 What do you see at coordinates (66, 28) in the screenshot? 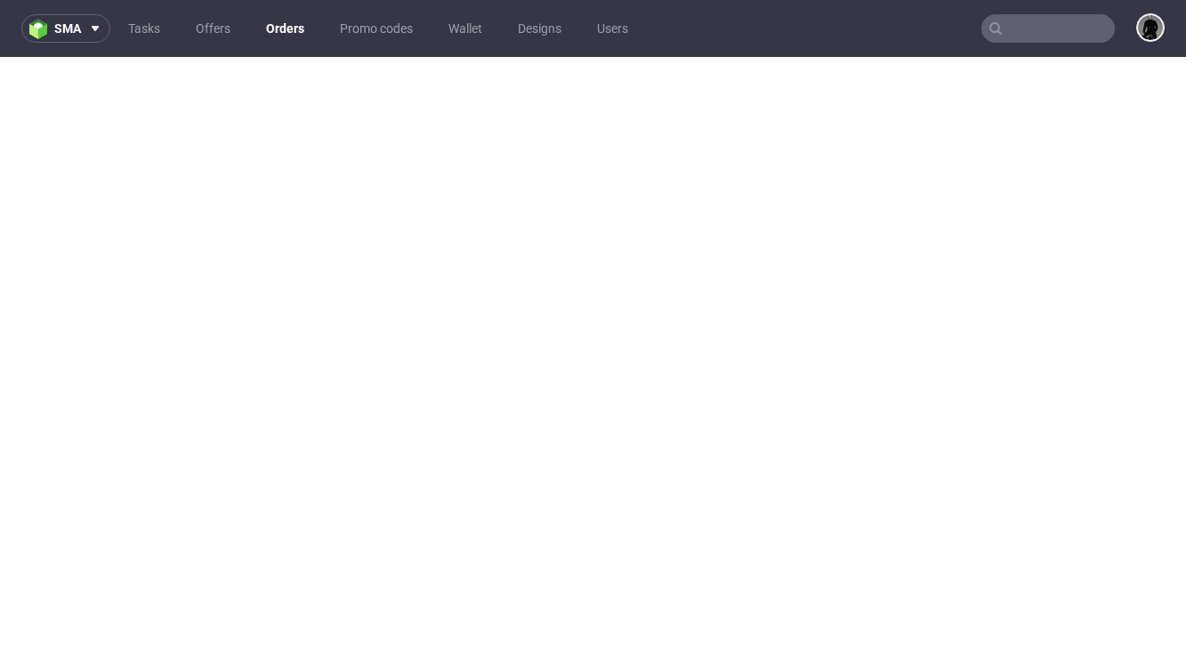
I see `button: sma` at bounding box center [66, 28].